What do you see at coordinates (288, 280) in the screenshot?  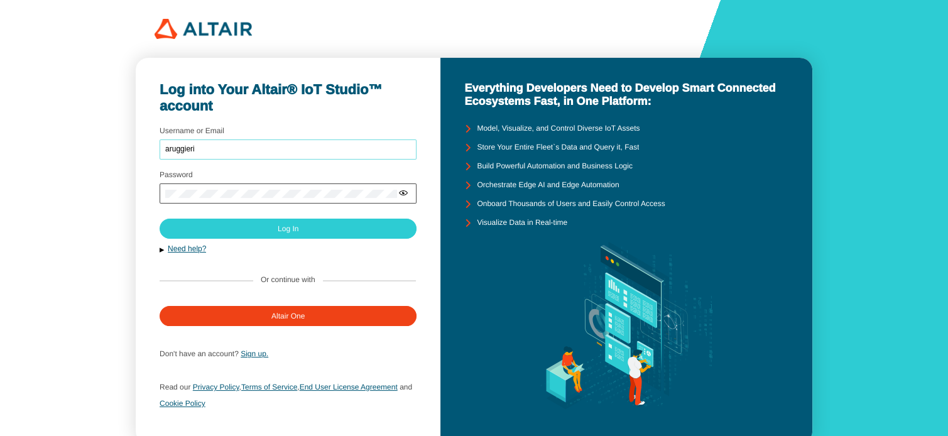 I see `label: Or continue with` at bounding box center [288, 280].